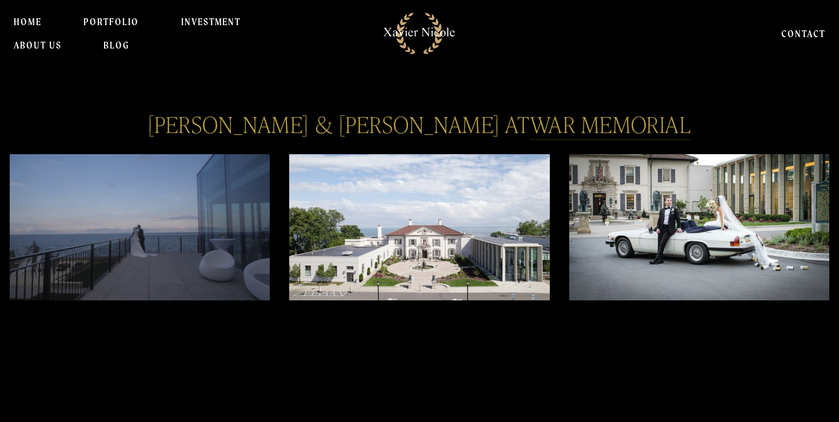  What do you see at coordinates (611, 125) in the screenshot?
I see `a: WAR MEMORIAL` at bounding box center [611, 125].